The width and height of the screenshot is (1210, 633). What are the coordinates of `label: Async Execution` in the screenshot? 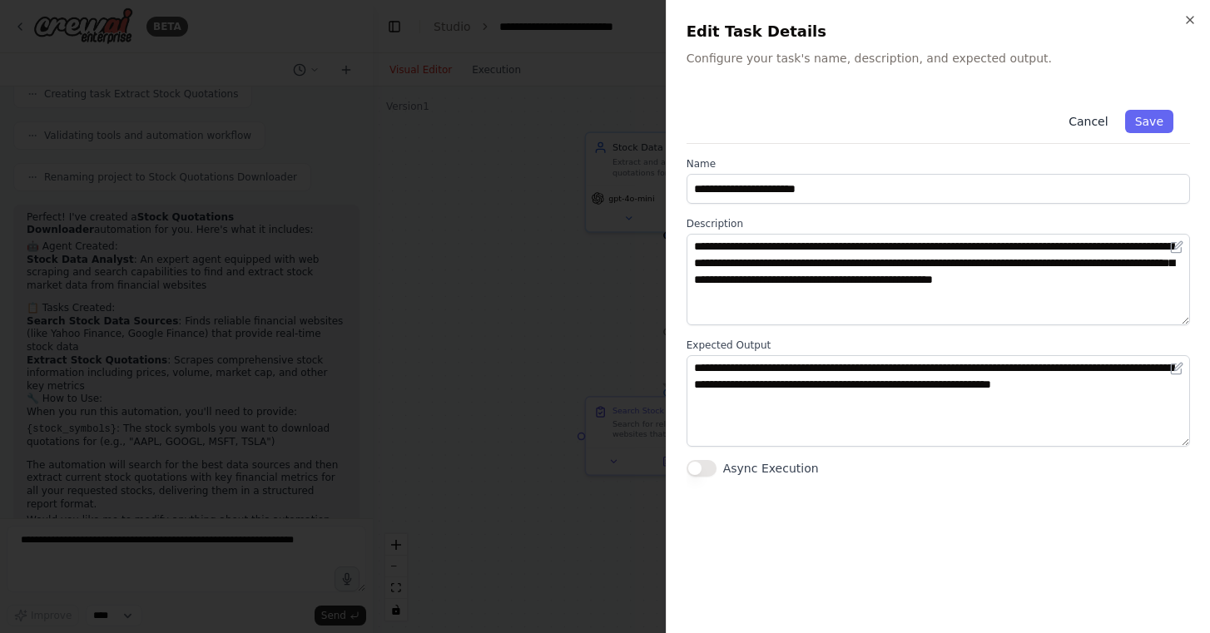 It's located at (771, 469).